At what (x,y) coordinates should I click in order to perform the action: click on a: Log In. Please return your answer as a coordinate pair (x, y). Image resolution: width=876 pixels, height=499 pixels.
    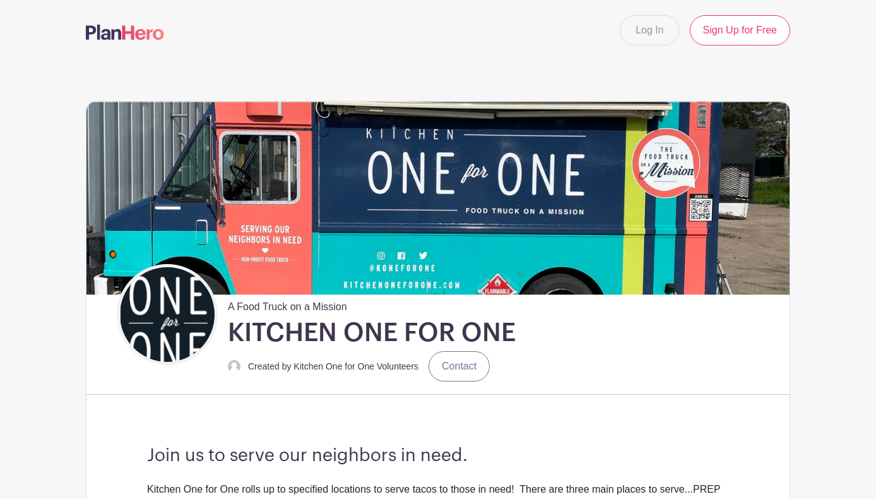
    Looking at the image, I should click on (650, 30).